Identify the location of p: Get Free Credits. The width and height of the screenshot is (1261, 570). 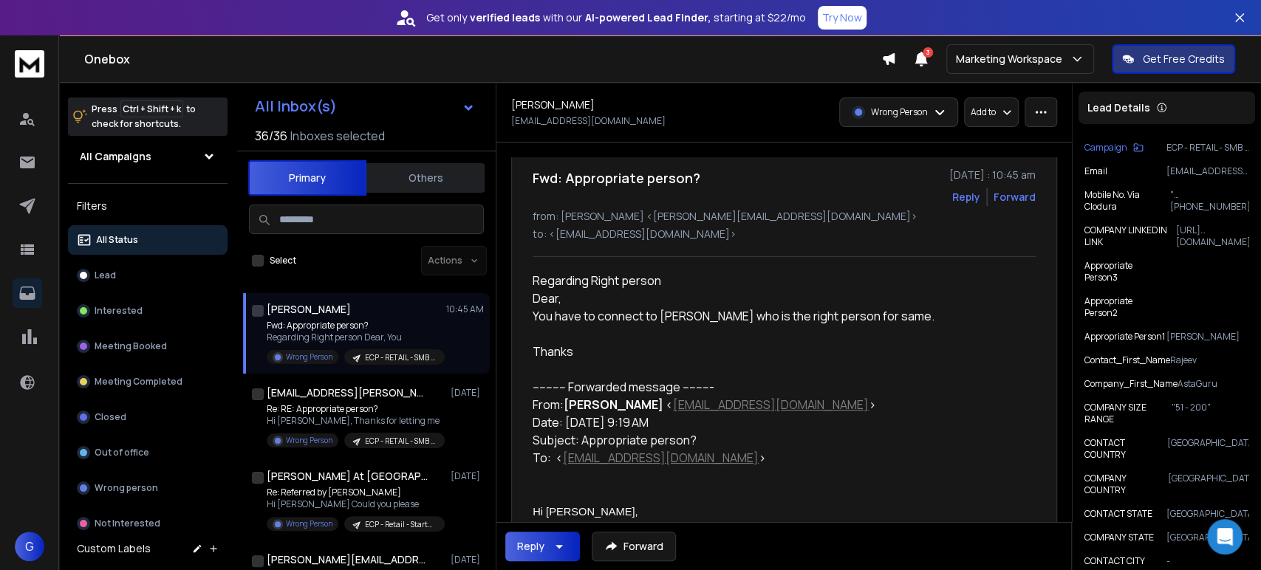
(1183, 59).